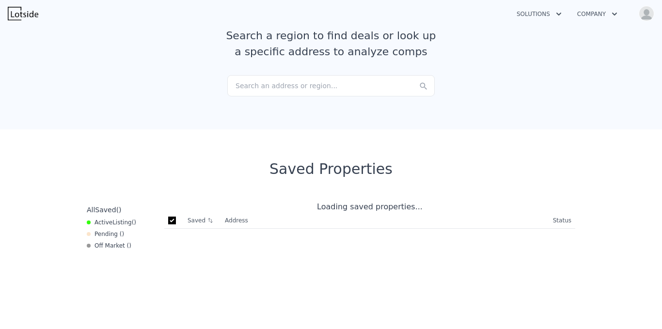 The image size is (662, 329). Describe the element at coordinates (539, 14) in the screenshot. I see `button: Solutions` at that location.